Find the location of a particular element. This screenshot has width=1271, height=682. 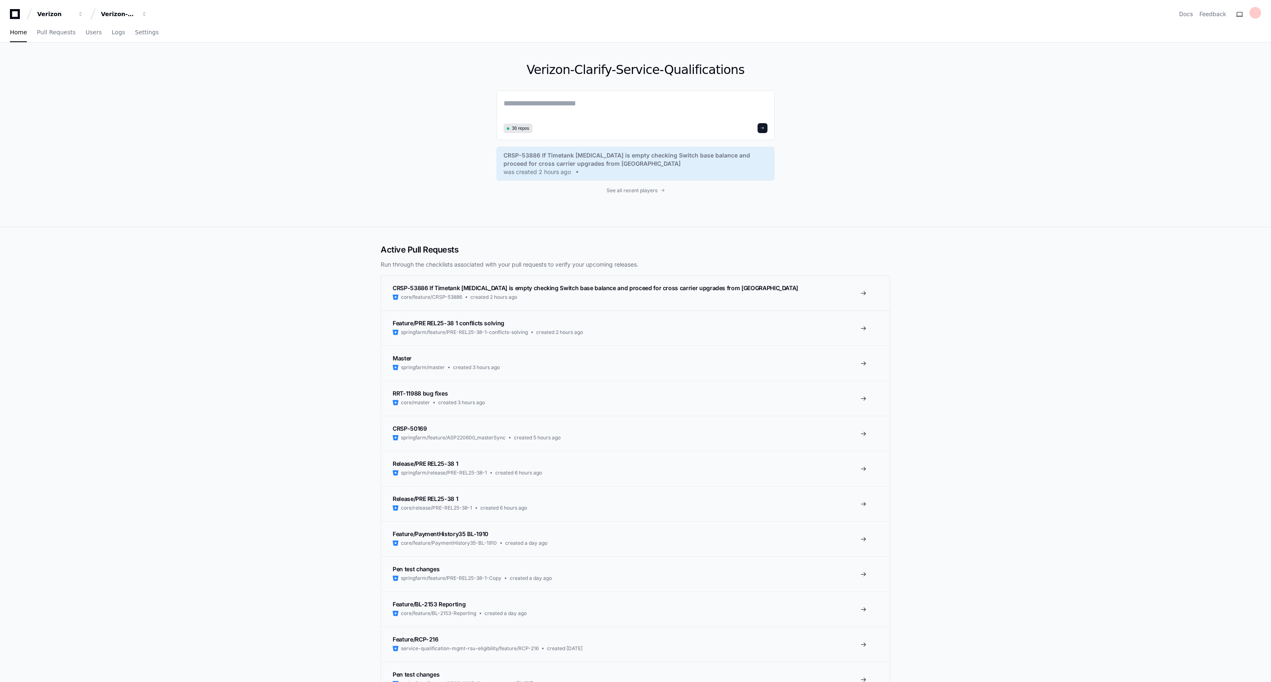

span: core/feature/PaymentHistory35-BL-1910 is located at coordinates (449, 543).